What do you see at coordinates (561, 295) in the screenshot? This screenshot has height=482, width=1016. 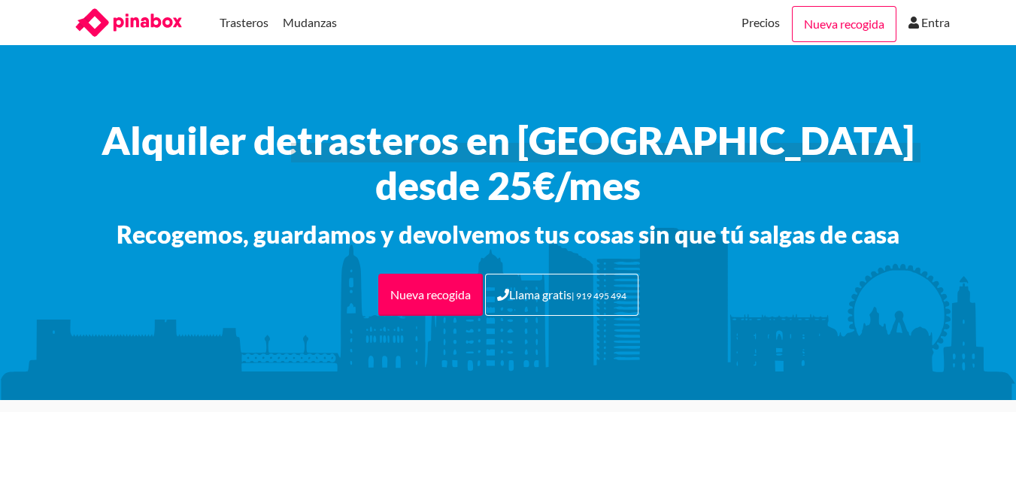 I see `a: Llama gratis| 919 495 494` at bounding box center [561, 295].